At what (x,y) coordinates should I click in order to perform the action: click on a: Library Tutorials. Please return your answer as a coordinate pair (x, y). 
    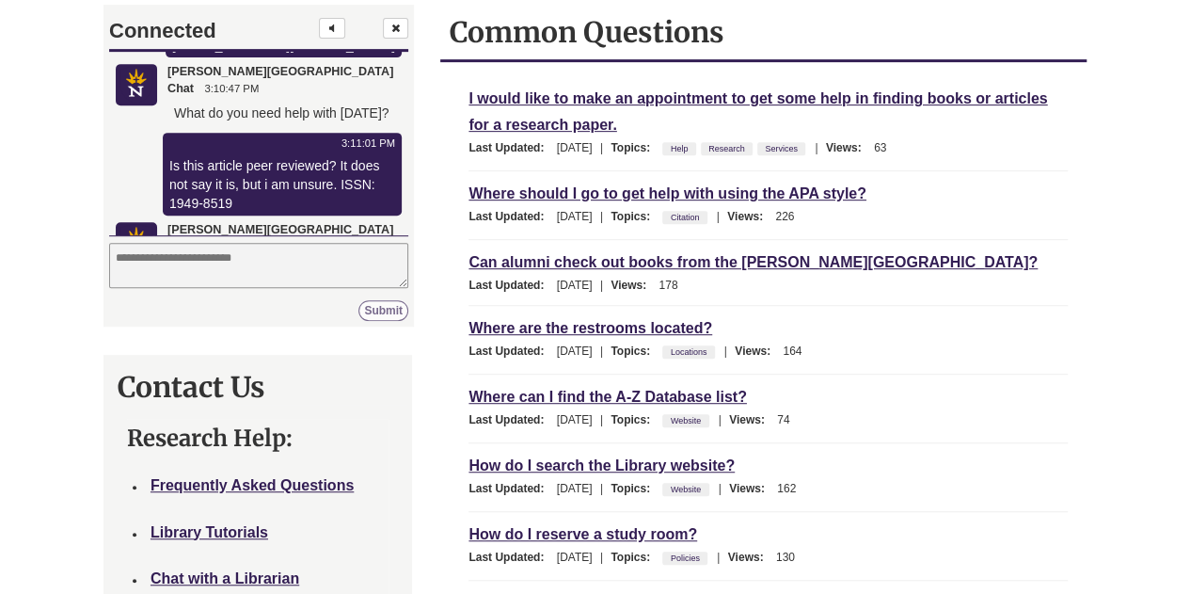
    Looking at the image, I should click on (209, 532).